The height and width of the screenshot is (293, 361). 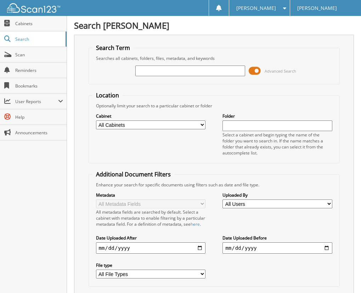 I want to click on div: All metadata fields are searched by default. Select a cabinet with metadata to enable filtering b..., so click(x=151, y=218).